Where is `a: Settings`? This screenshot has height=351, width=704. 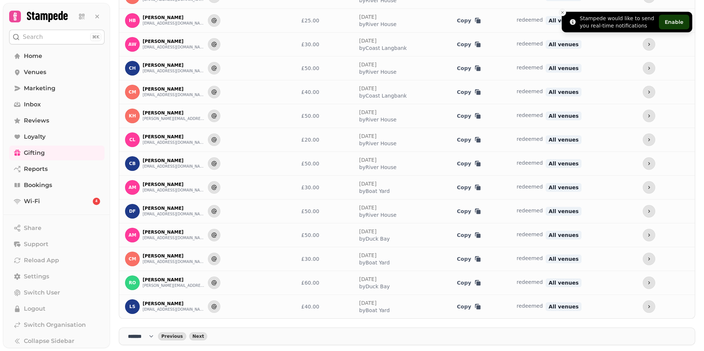
a: Settings is located at coordinates (57, 276).